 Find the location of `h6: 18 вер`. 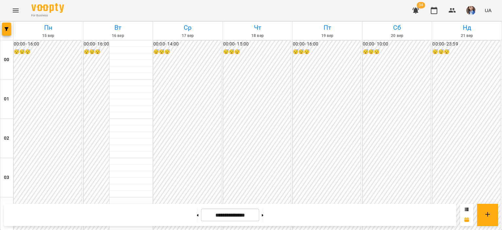

h6: 18 вер is located at coordinates (257, 36).